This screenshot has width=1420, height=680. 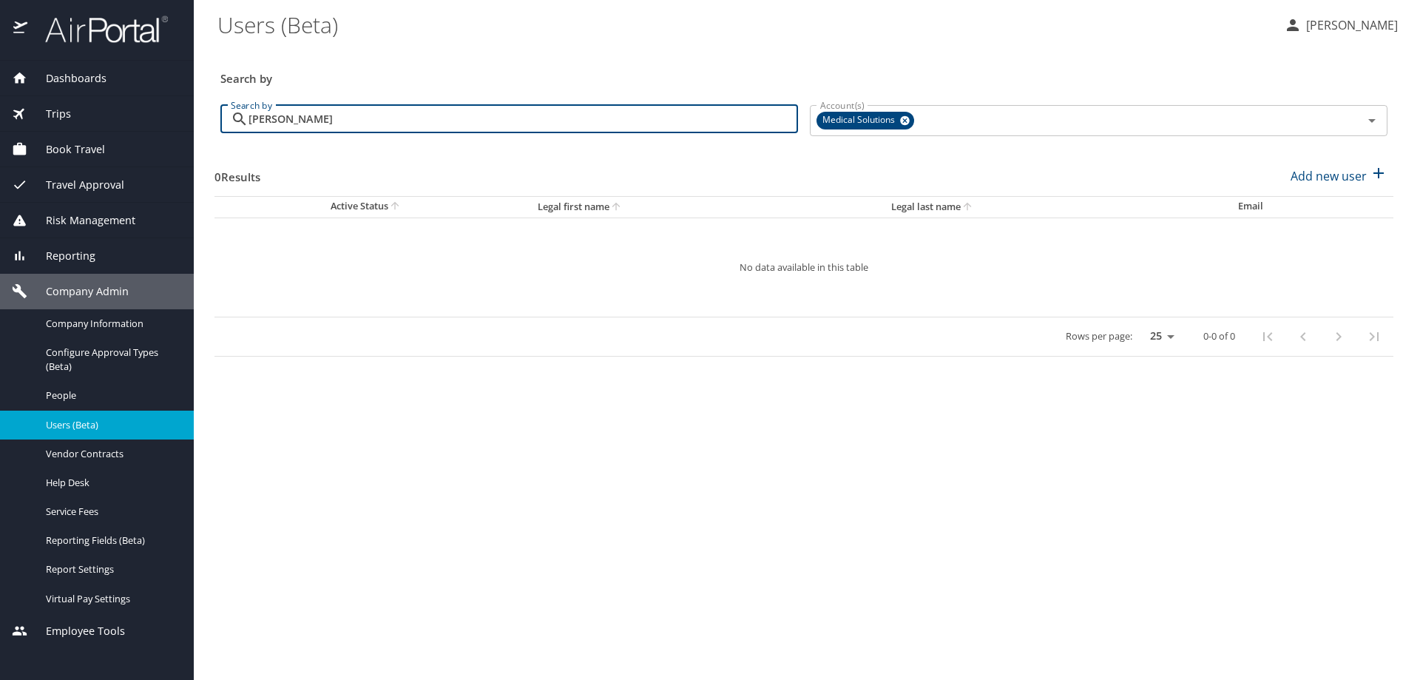 I want to click on span: Risk Management, so click(x=81, y=220).